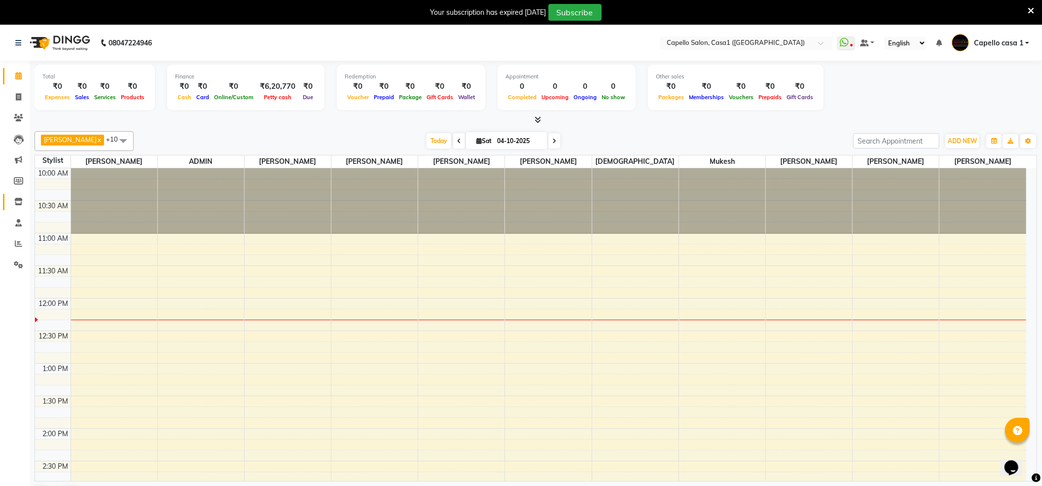  Describe the element at coordinates (722, 161) in the screenshot. I see `span: Mukesh` at that location.